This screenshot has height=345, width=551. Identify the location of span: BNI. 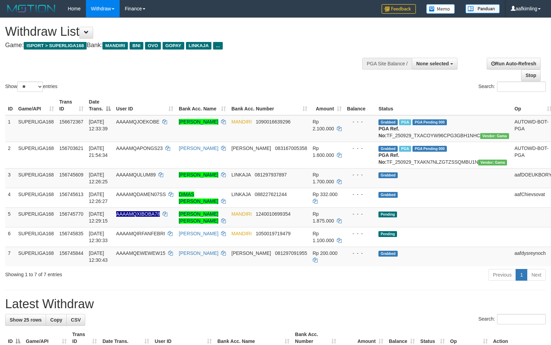
(136, 46).